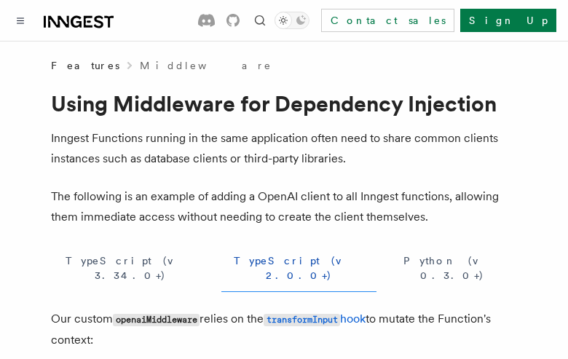 This screenshot has width=568, height=359. I want to click on h1: Using Middleware for Dependency Injection, so click(284, 103).